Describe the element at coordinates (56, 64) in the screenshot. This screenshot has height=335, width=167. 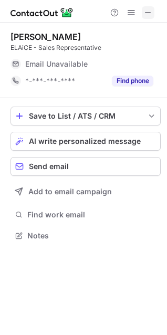
I see `span: Email Unavailable` at that location.